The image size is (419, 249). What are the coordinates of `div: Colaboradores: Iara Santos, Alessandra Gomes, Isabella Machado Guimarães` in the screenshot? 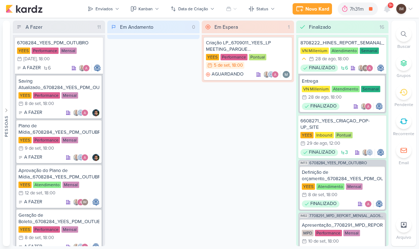 It's located at (81, 202).